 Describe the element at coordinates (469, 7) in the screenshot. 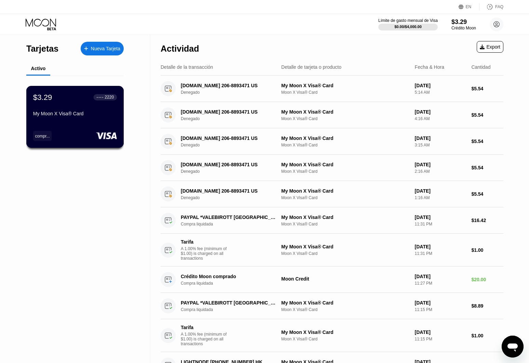

I see `div: EN` at that location.